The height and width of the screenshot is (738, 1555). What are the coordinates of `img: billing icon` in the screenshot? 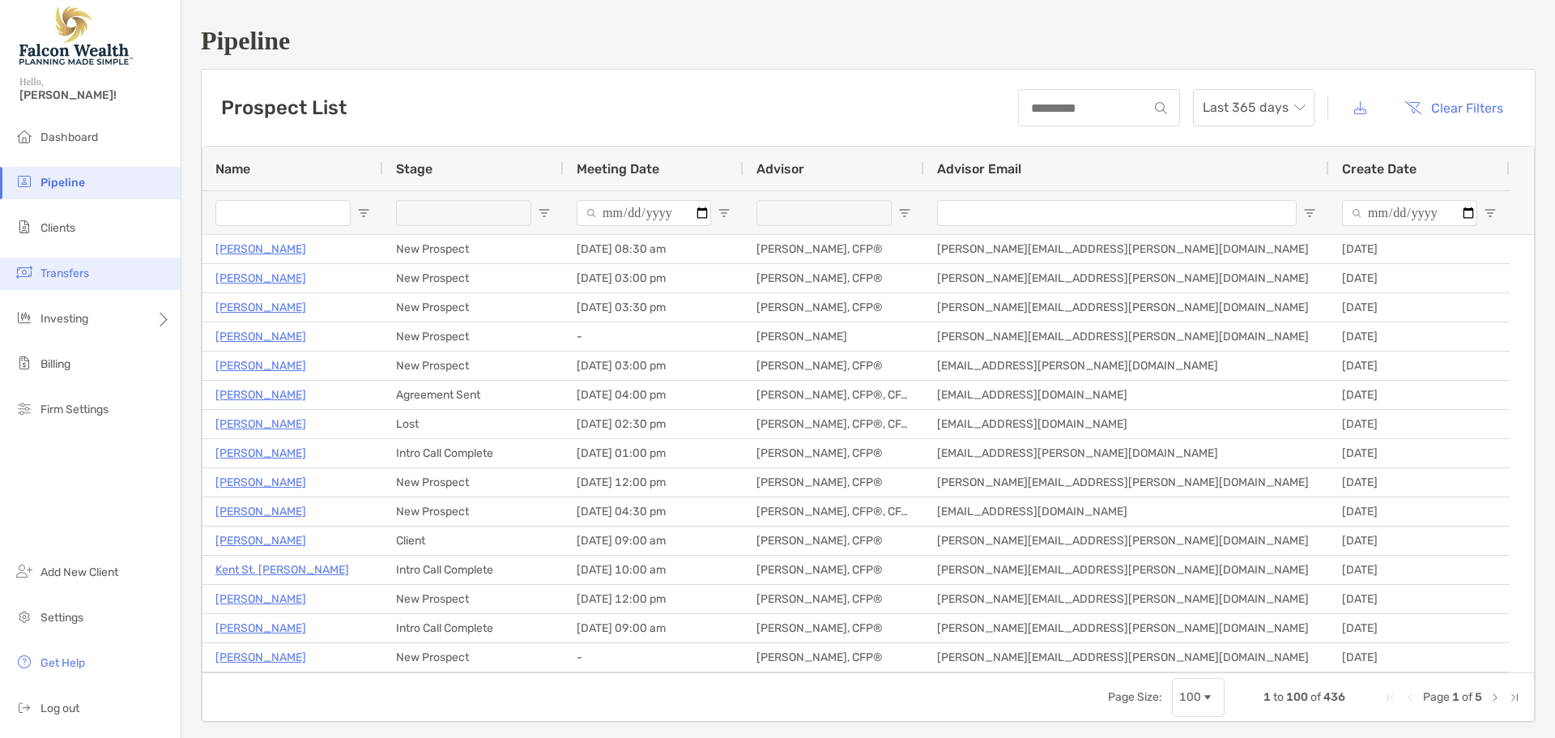 It's located at (24, 363).